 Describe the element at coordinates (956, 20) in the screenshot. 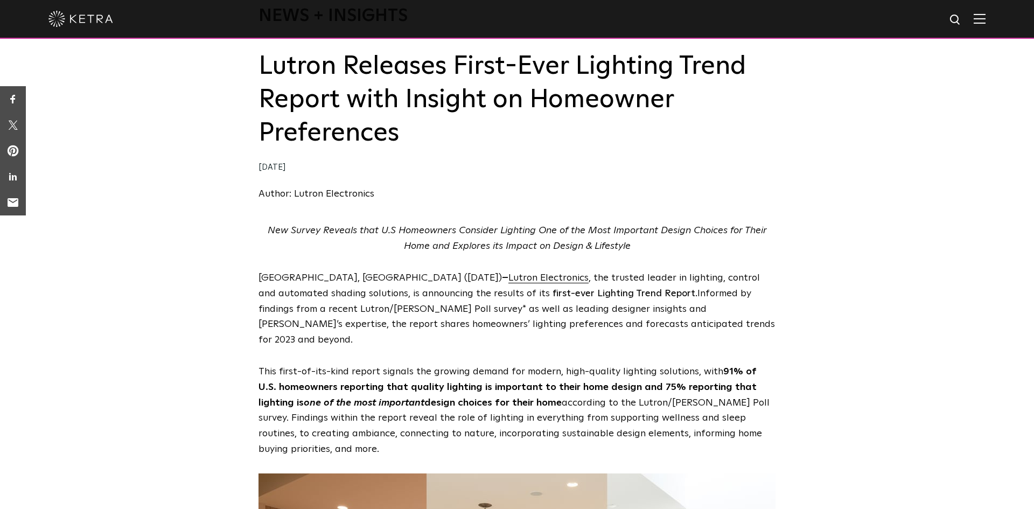

I see `img: search icon` at that location.